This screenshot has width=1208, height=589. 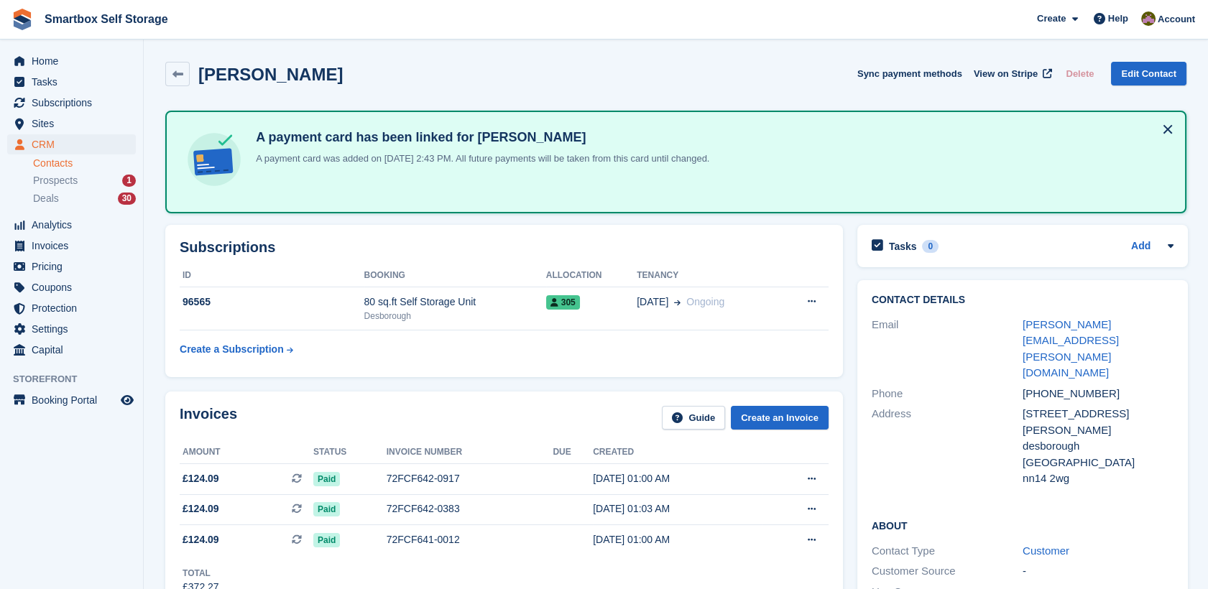 I want to click on a: Edit Contact, so click(x=1148, y=73).